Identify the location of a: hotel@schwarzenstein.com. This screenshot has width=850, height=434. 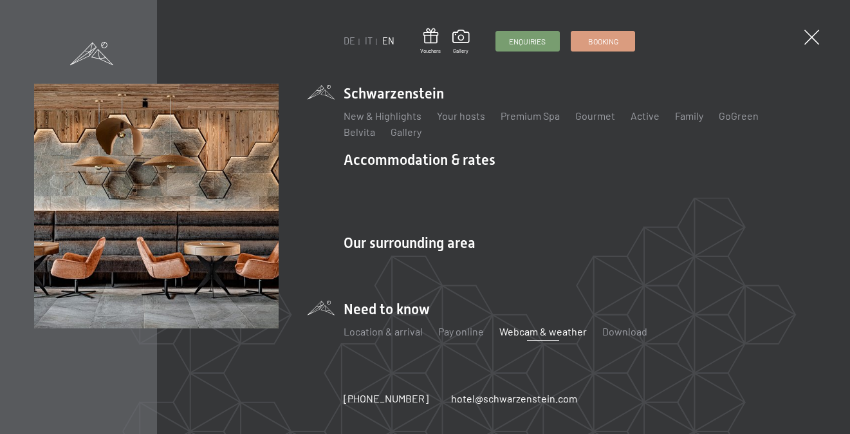
(514, 399).